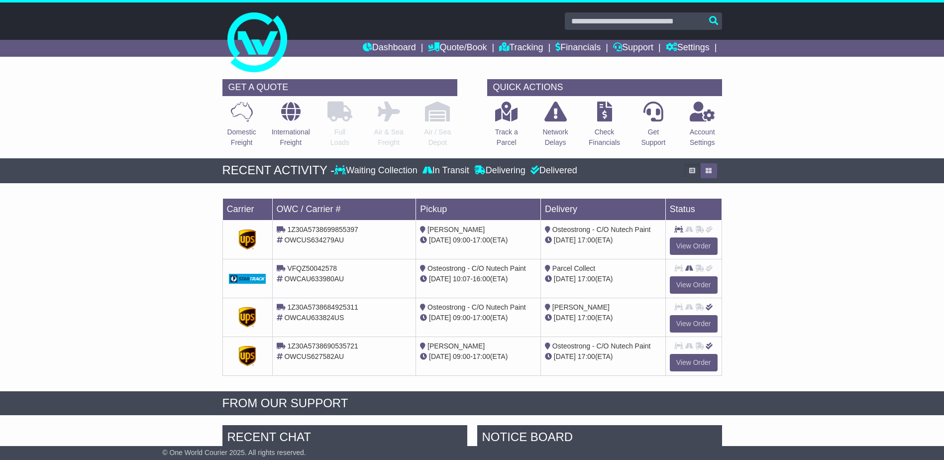 The image size is (944, 460). Describe the element at coordinates (377, 171) in the screenshot. I see `div: Waiting Collection` at that location.